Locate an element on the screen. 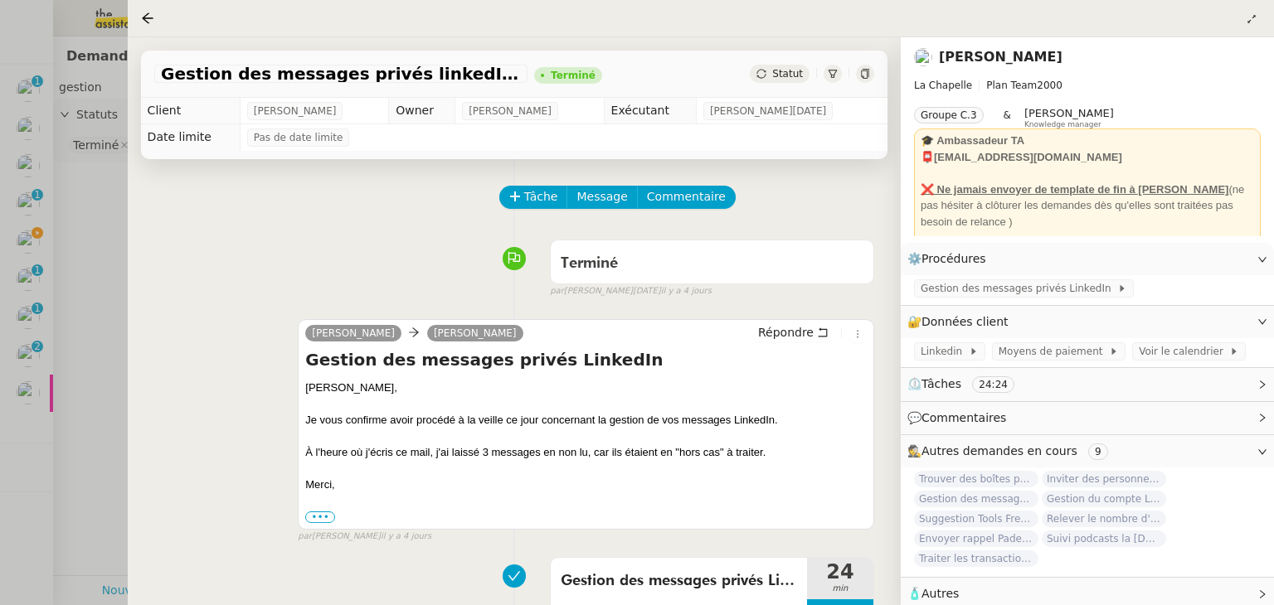 The width and height of the screenshot is (1274, 605). button: Répondre is located at coordinates (793, 333).